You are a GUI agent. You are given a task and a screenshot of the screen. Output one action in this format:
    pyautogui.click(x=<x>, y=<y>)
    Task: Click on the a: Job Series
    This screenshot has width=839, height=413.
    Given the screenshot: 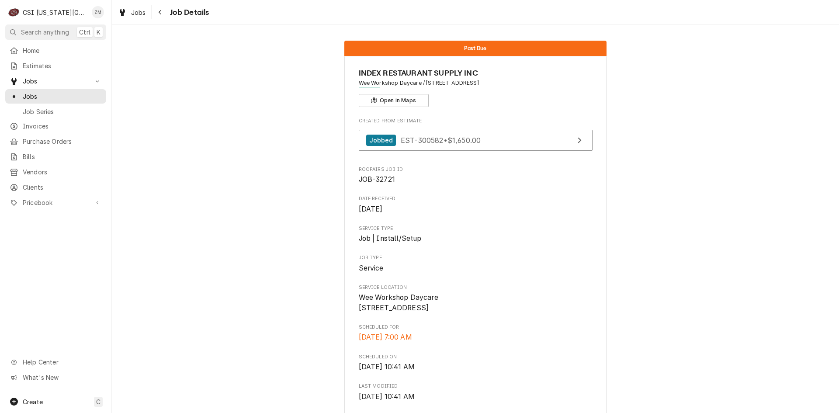 What is the action you would take?
    pyautogui.click(x=56, y=111)
    